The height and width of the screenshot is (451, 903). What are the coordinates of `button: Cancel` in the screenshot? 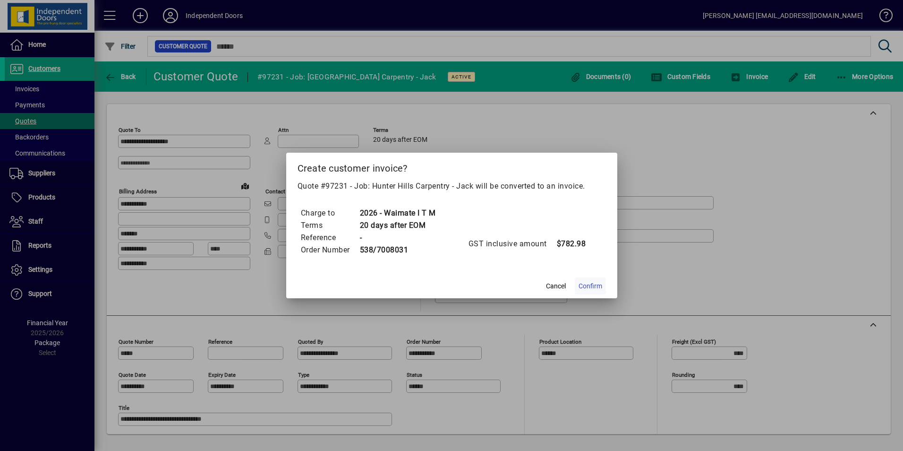 It's located at (556, 286).